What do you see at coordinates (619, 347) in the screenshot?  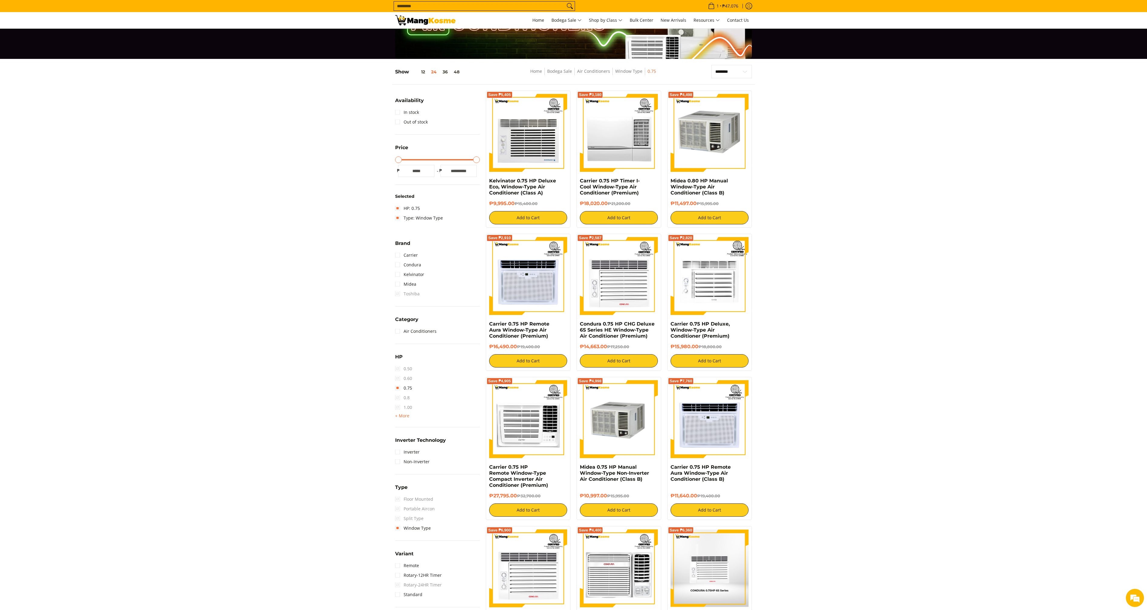 I see `h6: ₱14,663.00` at bounding box center [619, 347].